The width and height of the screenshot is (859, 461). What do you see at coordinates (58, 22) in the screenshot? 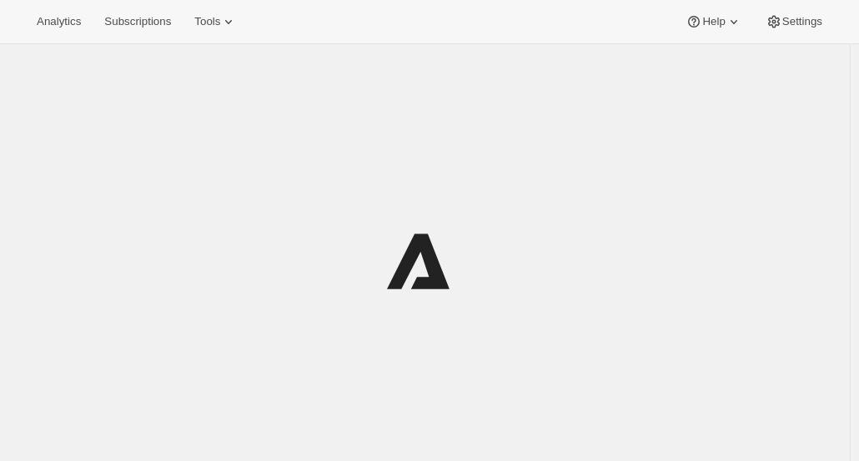
I see `span: Analytics` at bounding box center [58, 22].